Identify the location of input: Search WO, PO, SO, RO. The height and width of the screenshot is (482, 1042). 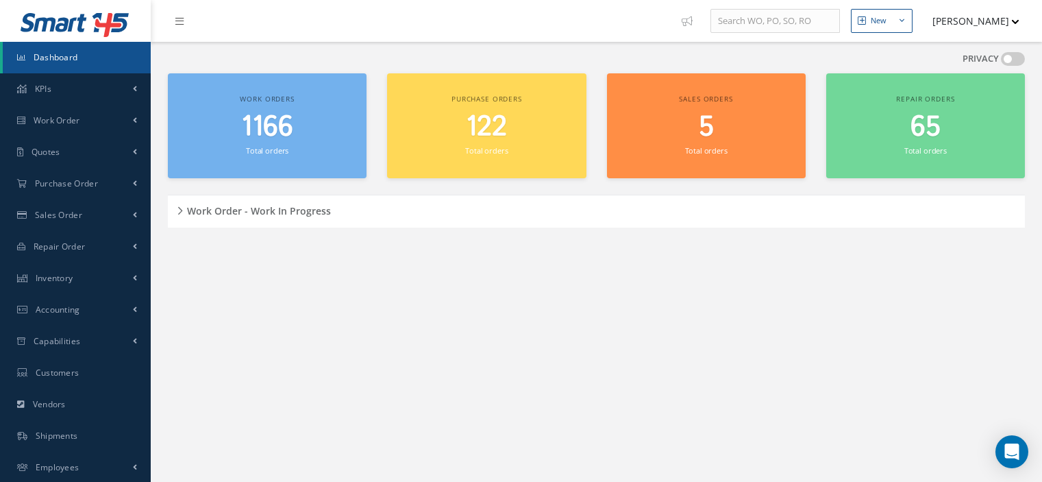
(775, 21).